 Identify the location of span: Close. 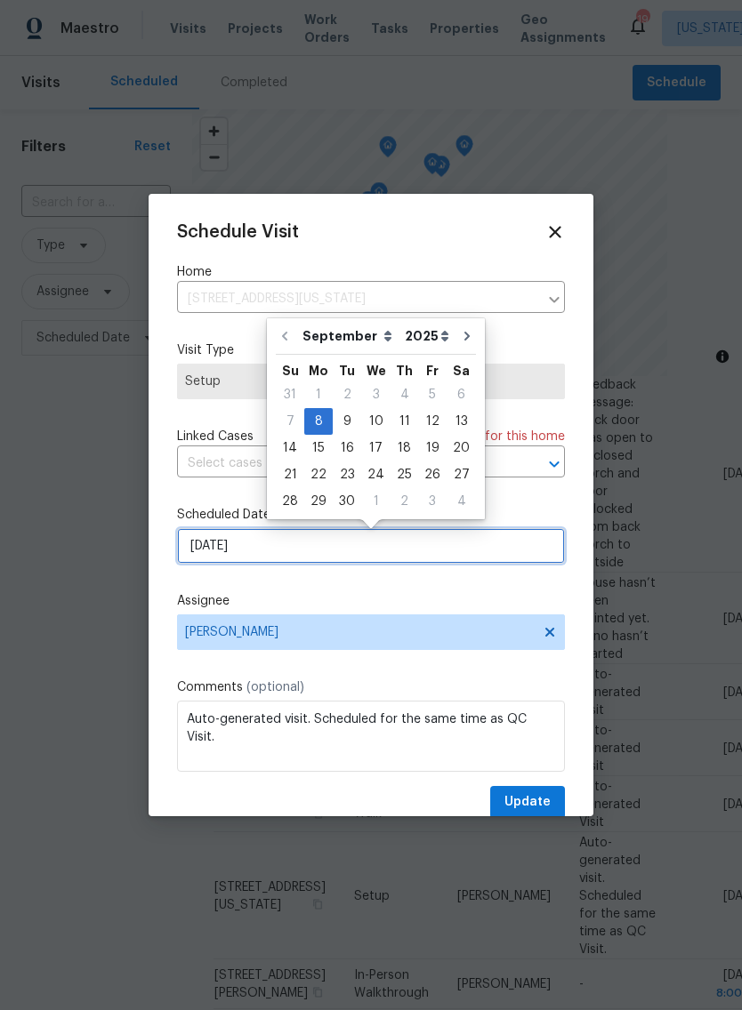
(555, 232).